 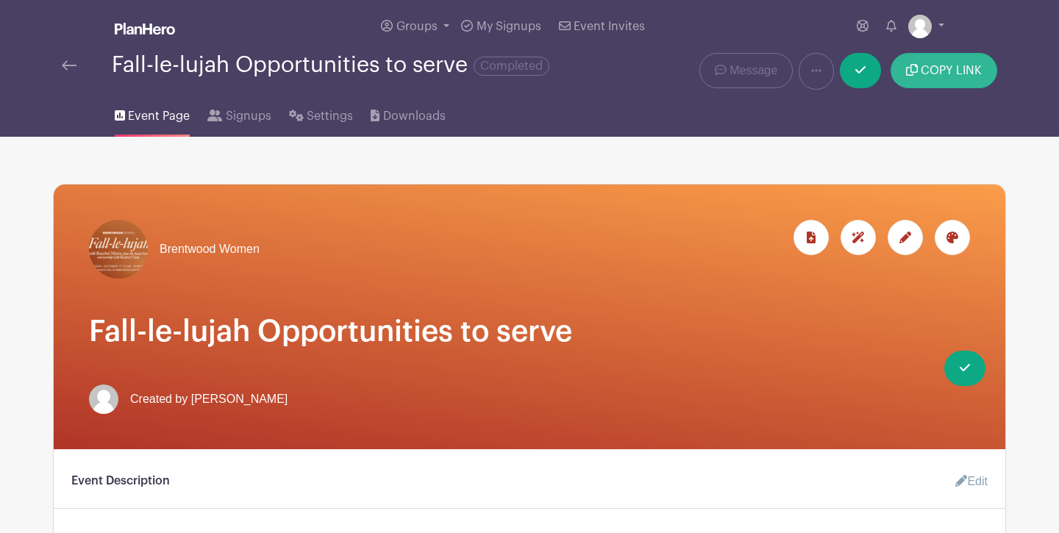 I want to click on h6: Event Description, so click(x=121, y=481).